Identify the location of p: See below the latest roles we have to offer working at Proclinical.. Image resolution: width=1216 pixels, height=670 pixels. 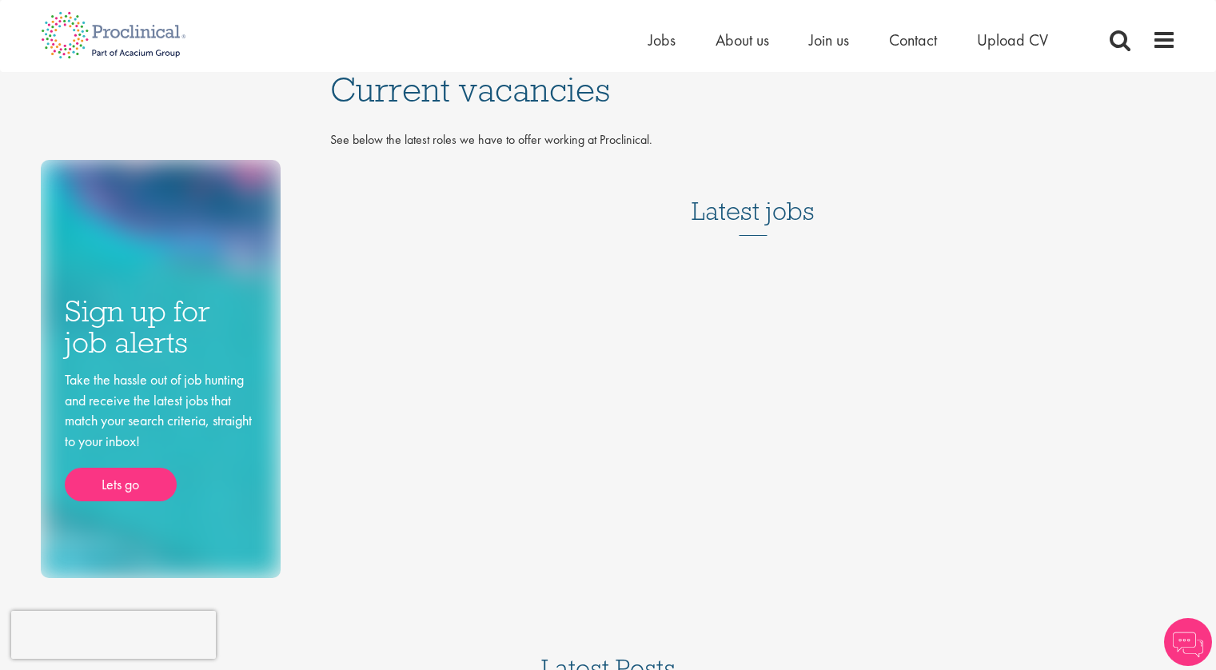
(753, 140).